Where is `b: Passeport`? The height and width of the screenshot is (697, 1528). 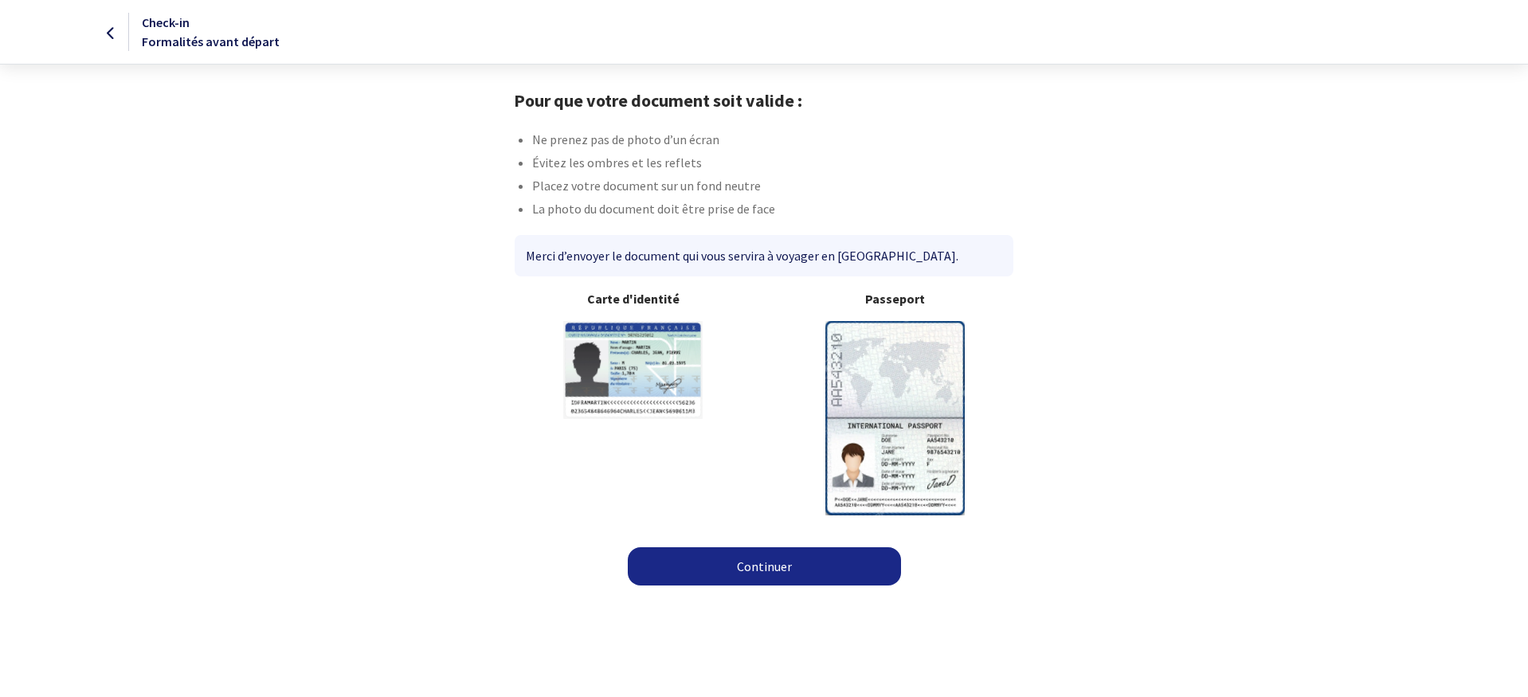
b: Passeport is located at coordinates (895, 299).